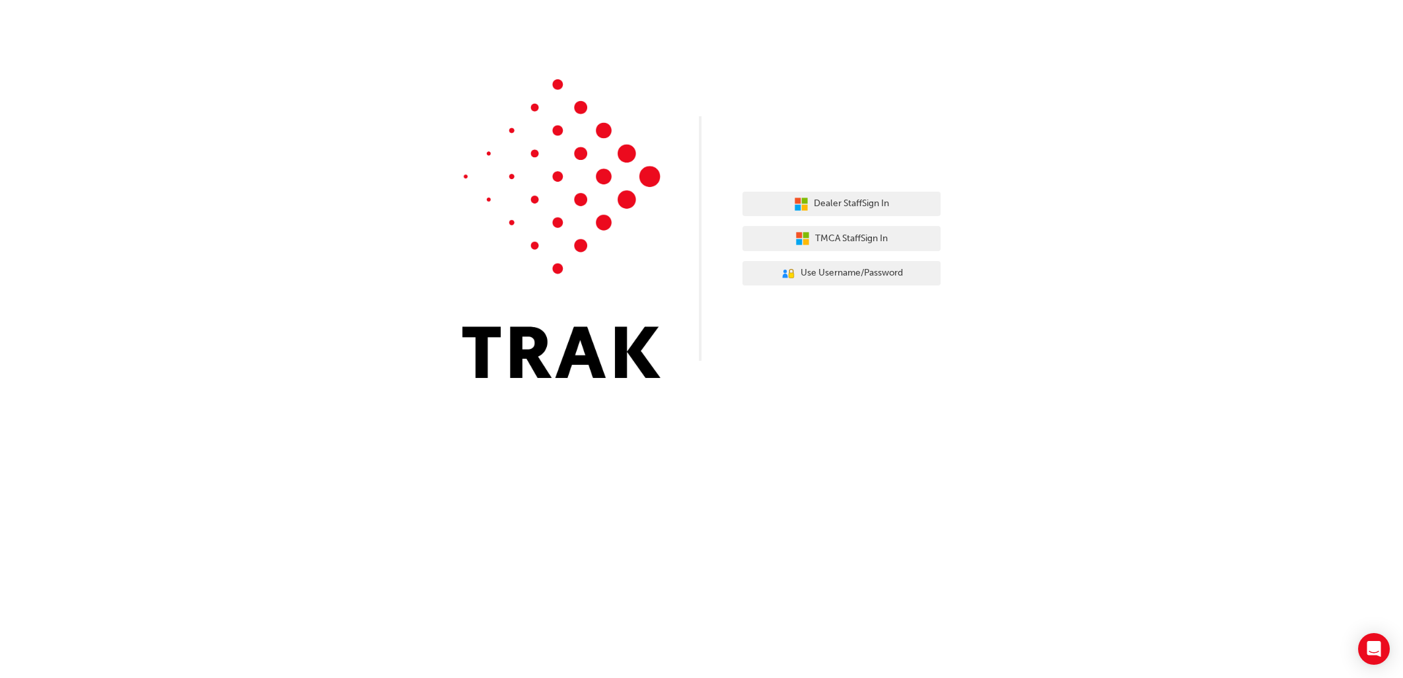 The width and height of the screenshot is (1403, 678). What do you see at coordinates (842, 204) in the screenshot?
I see `button: Dealer StaffSign In` at bounding box center [842, 204].